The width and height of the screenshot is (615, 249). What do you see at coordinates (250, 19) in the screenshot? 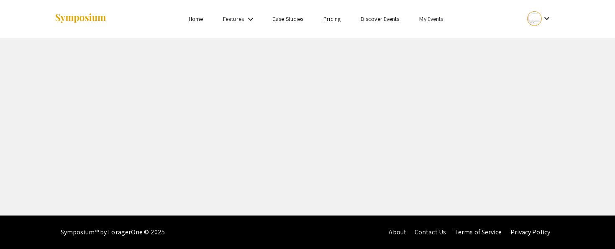
I see `mat-icon: Expand Features list` at bounding box center [250, 19].